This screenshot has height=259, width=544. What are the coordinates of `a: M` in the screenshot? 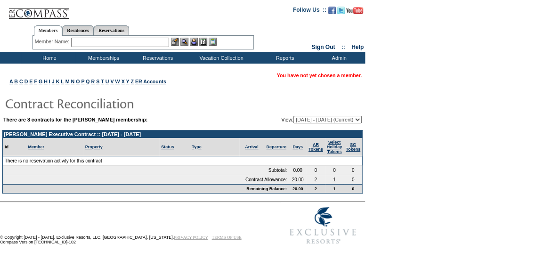 It's located at (67, 81).